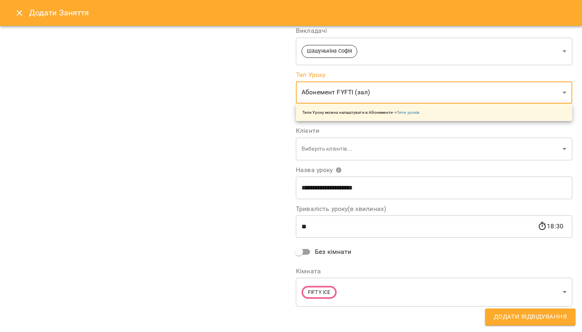 This screenshot has width=582, height=332. I want to click on span: Додати Відвідування, so click(530, 317).